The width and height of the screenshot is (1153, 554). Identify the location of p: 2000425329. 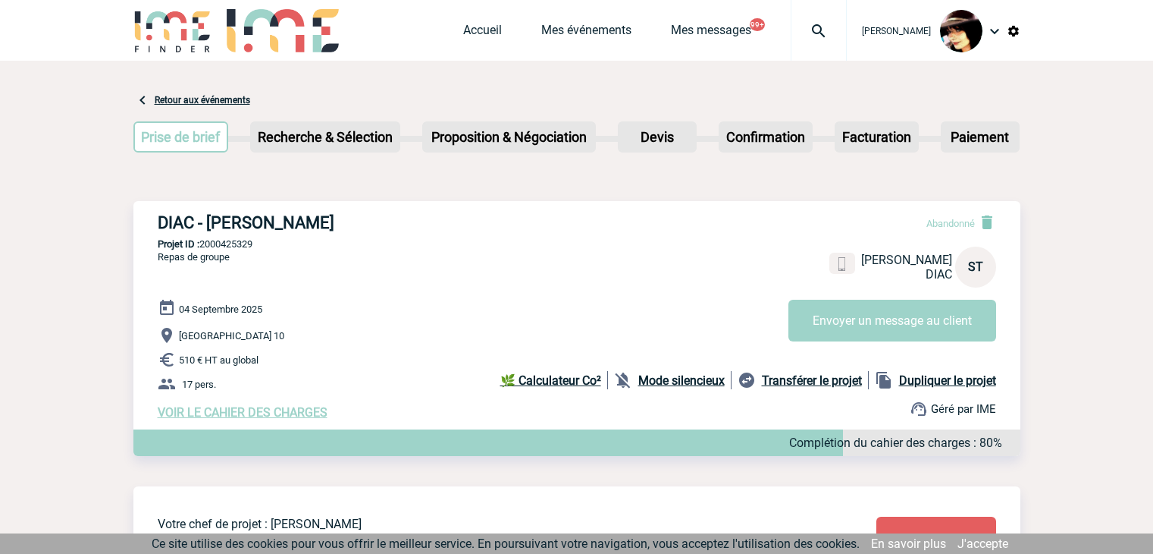
(577, 243).